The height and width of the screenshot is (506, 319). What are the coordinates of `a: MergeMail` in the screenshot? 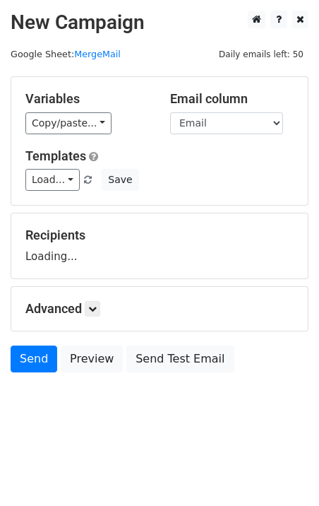 It's located at (98, 54).